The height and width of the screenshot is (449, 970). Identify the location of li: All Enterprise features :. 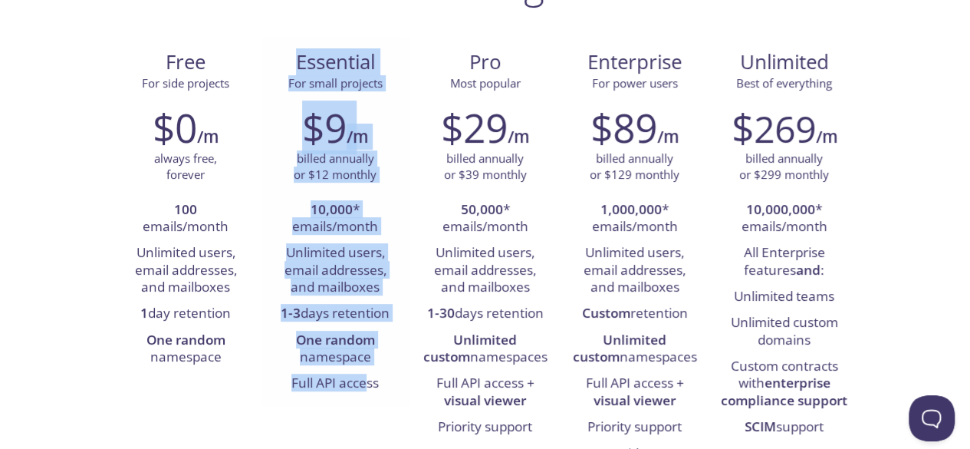
(784, 262).